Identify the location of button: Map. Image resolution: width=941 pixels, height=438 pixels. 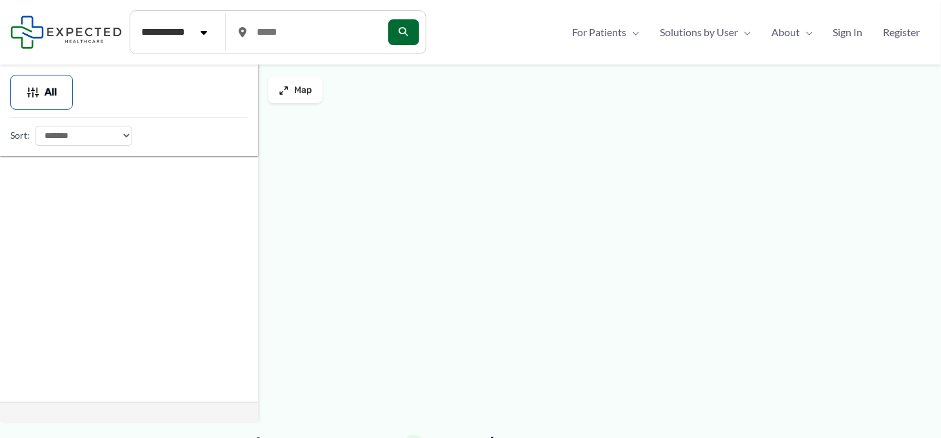
(295, 90).